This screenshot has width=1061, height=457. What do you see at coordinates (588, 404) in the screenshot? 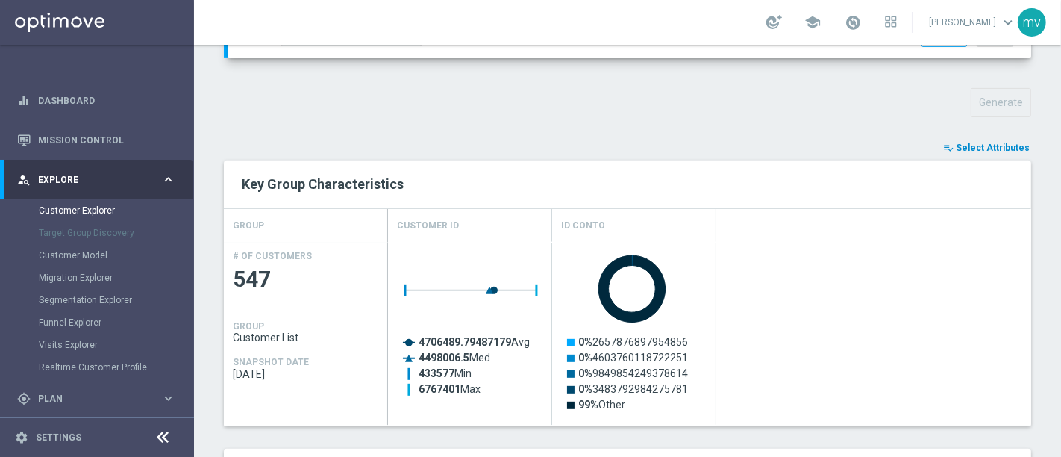
I see `tspan: 99%` at bounding box center [588, 404].